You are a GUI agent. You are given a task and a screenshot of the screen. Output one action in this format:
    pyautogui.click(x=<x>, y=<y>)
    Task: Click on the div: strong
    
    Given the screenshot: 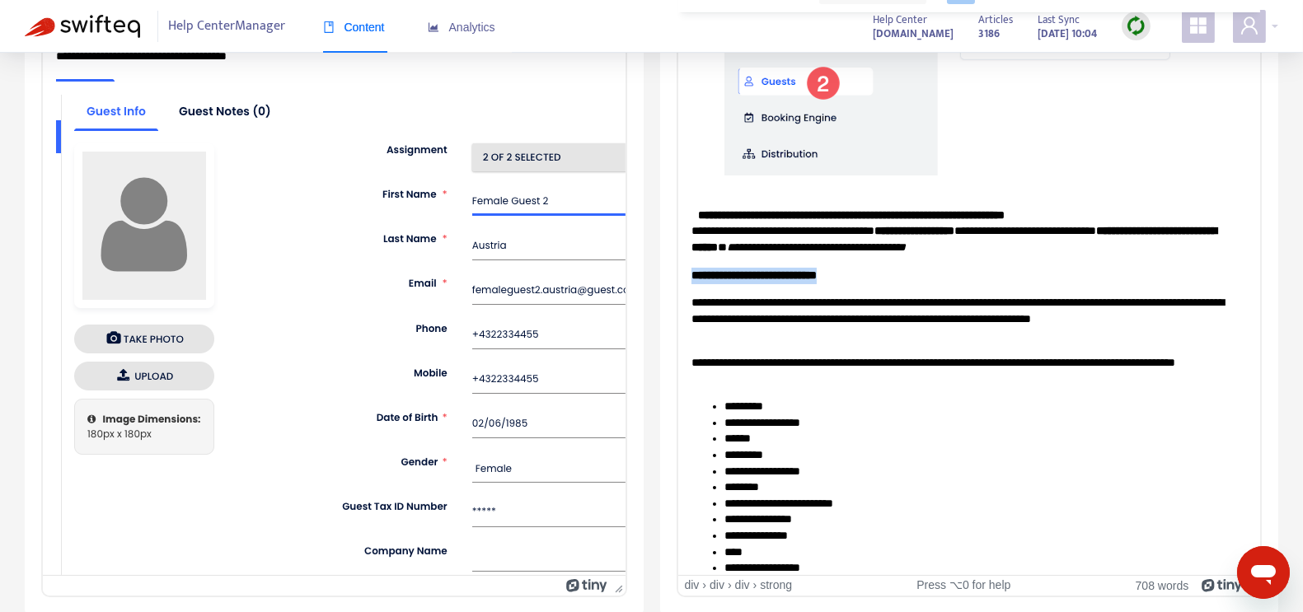 What is the action you would take?
    pyautogui.click(x=775, y=585)
    